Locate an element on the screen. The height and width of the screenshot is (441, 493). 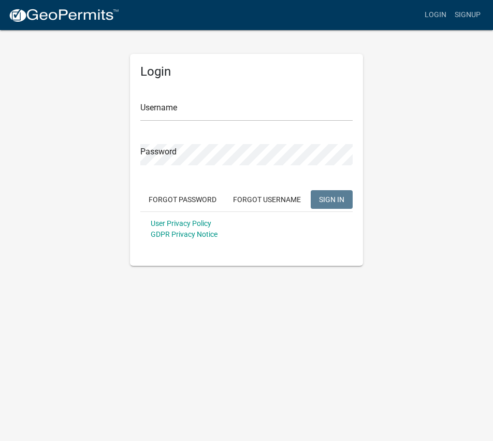
a: Signup is located at coordinates (468, 15).